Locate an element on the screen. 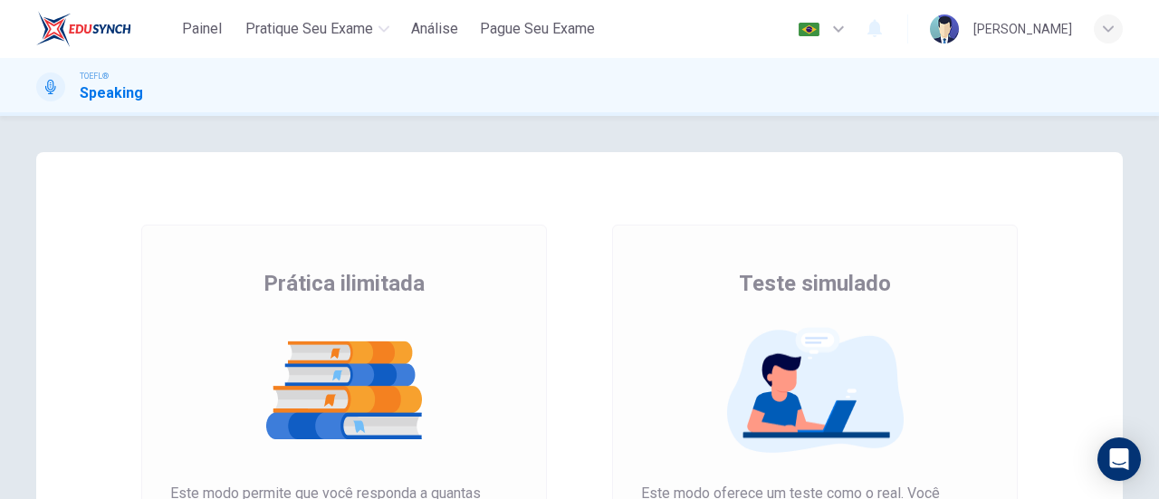 Image resolution: width=1159 pixels, height=499 pixels. span: Pratique seu exame is located at coordinates (309, 29).